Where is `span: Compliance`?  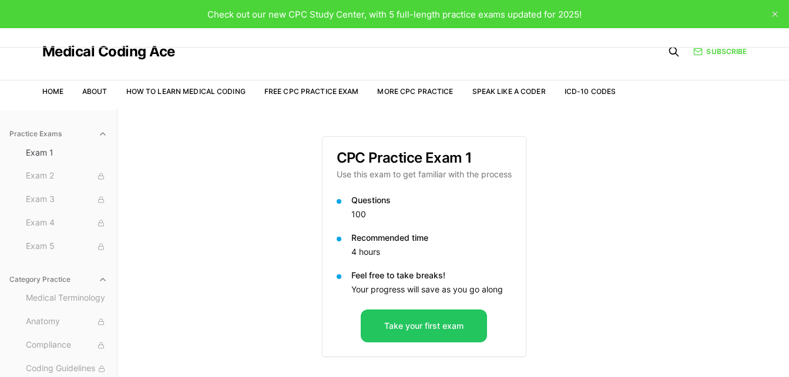
span: Compliance is located at coordinates (66, 346).